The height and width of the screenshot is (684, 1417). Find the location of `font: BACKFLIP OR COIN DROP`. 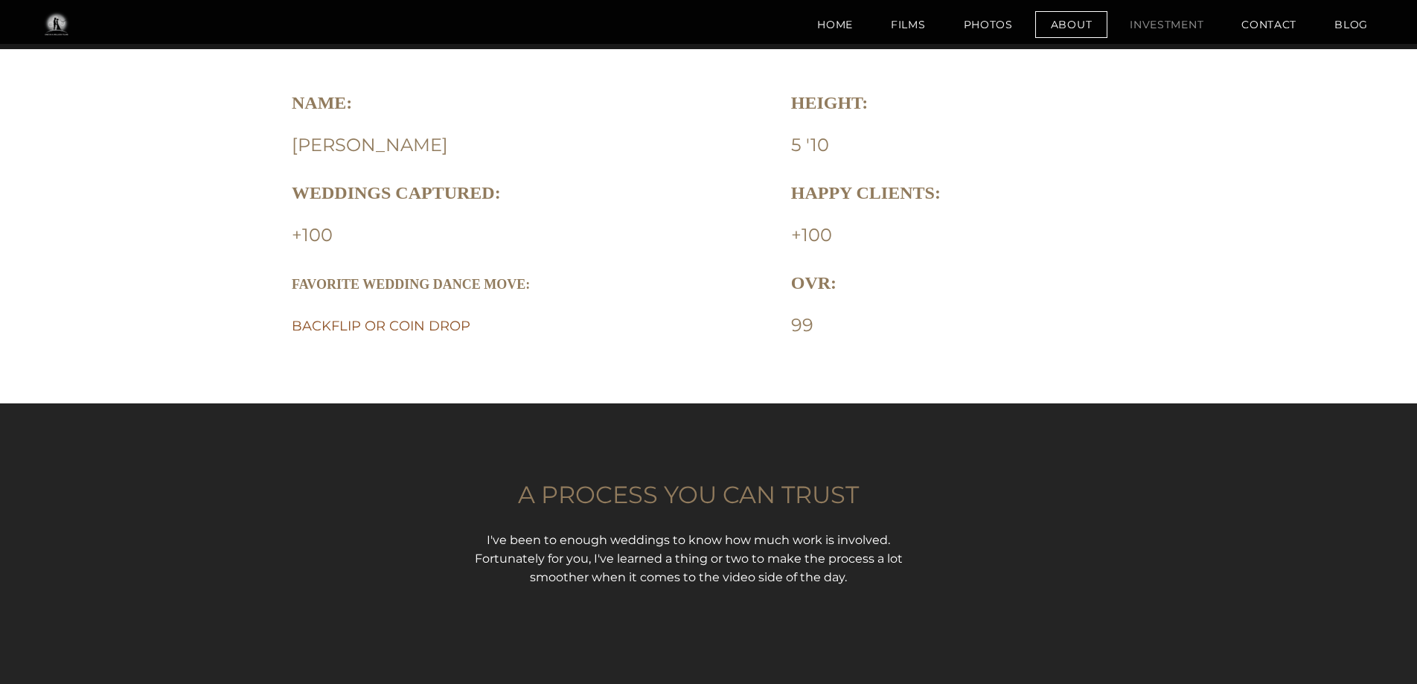

font: BACKFLIP OR COIN DROP is located at coordinates (381, 326).